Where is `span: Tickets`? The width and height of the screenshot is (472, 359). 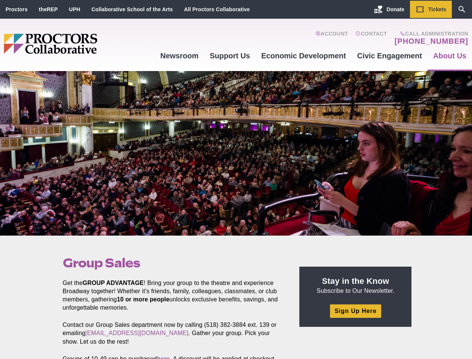
span: Tickets is located at coordinates (437, 9).